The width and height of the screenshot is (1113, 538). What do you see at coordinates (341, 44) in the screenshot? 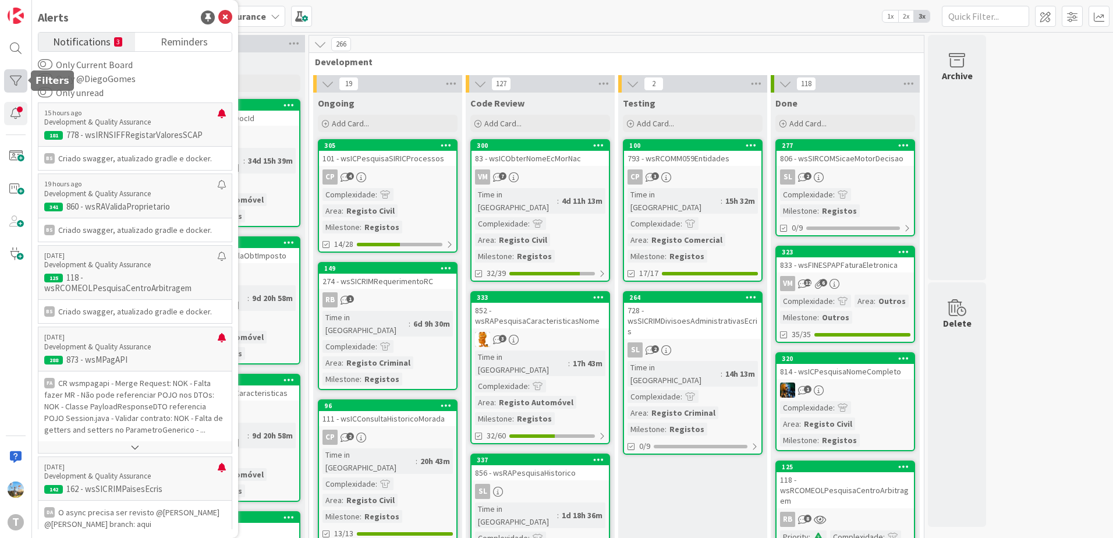
I see `span: 266` at bounding box center [341, 44].